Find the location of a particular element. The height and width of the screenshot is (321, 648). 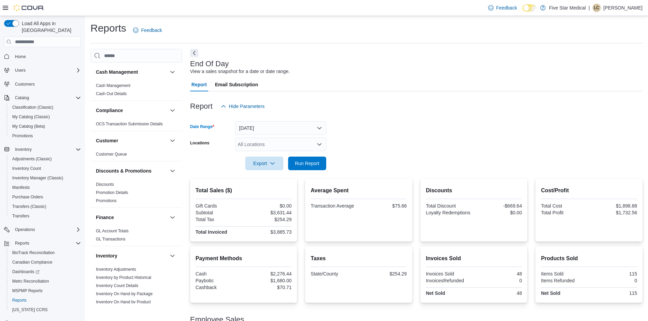

span: Washington CCRS is located at coordinates (45, 310).